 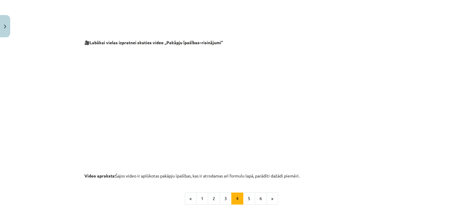 What do you see at coordinates (202, 198) in the screenshot?
I see `button: 1` at bounding box center [202, 198].